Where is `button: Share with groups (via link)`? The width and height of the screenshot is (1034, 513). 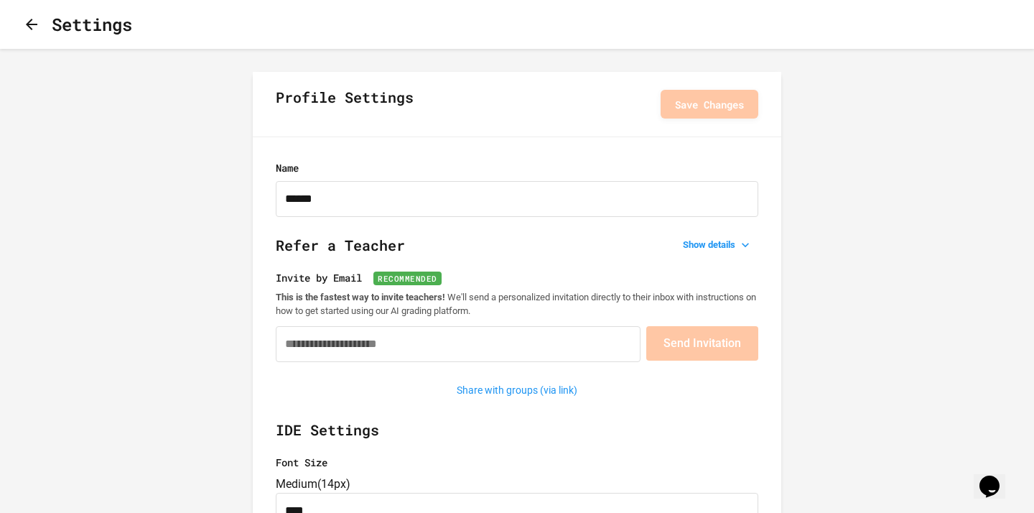
button: Share with groups (via link) is located at coordinates (517, 390).